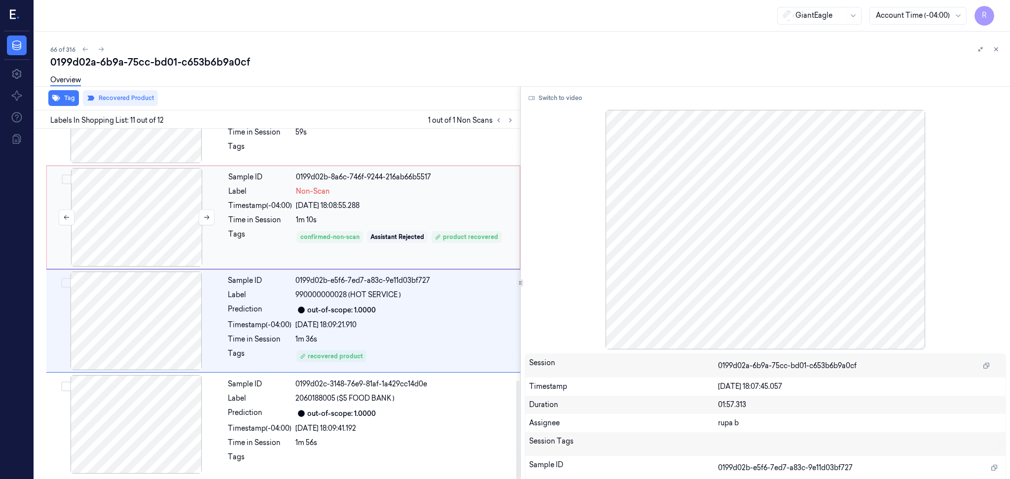  Describe the element at coordinates (555, 98) in the screenshot. I see `button: Switch to video` at that location.